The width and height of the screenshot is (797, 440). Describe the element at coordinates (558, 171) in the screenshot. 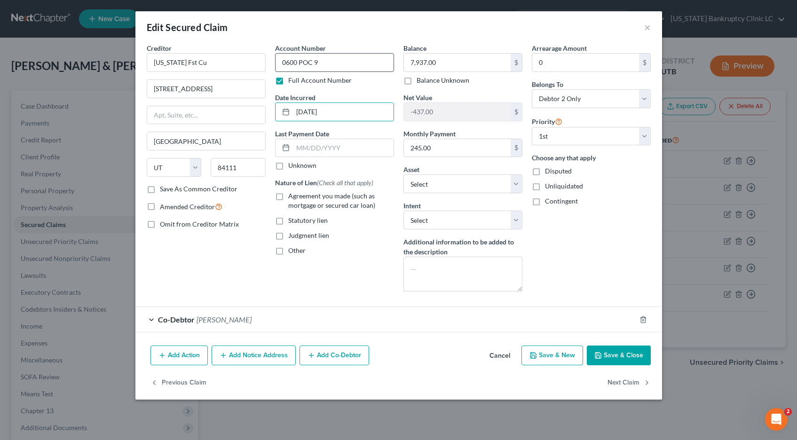

I see `span: Disputed` at that location.